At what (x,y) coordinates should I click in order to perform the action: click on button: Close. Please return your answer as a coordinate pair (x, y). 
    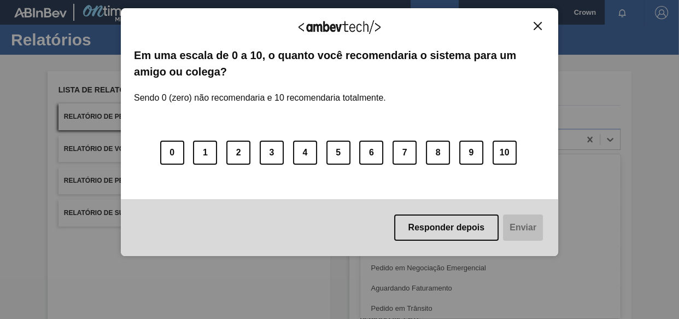
    Looking at the image, I should click on (537, 26).